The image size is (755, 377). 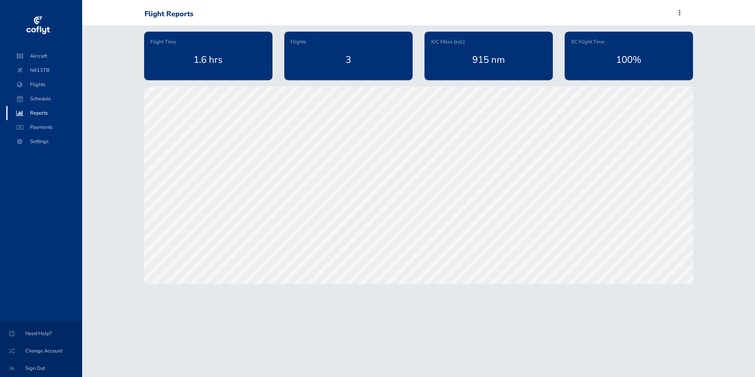 What do you see at coordinates (348, 60) in the screenshot?
I see `div: 3` at bounding box center [348, 60].